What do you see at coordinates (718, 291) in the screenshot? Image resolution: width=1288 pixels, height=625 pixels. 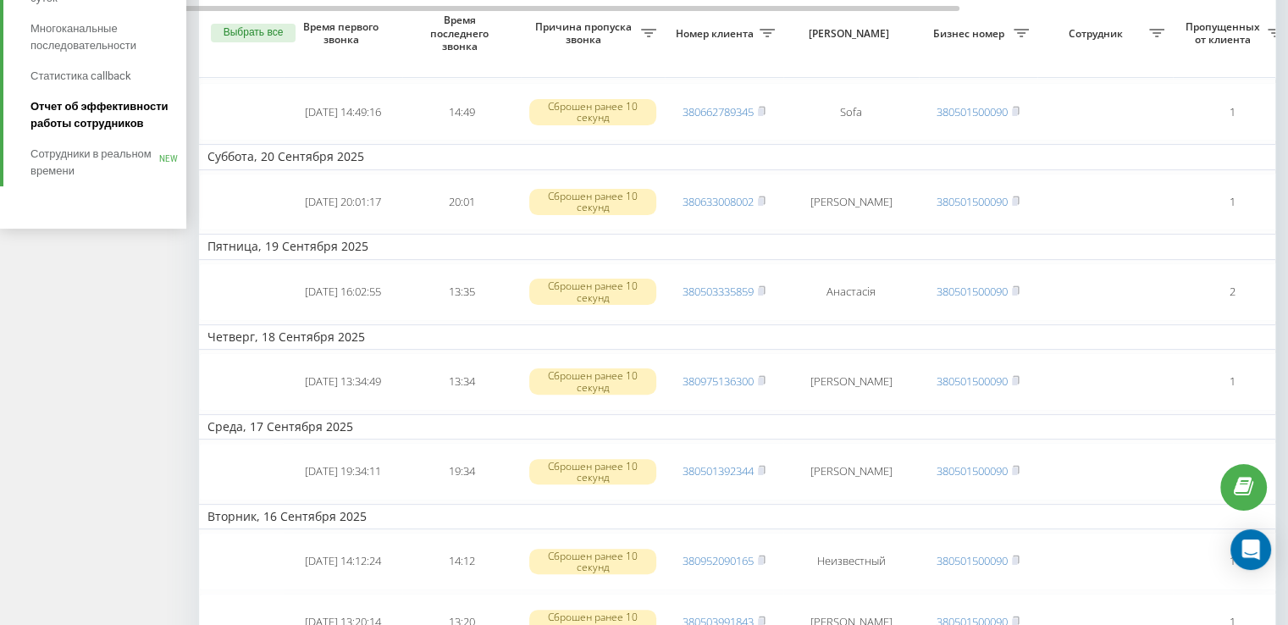 I see `a: 380503335859` at bounding box center [718, 291].